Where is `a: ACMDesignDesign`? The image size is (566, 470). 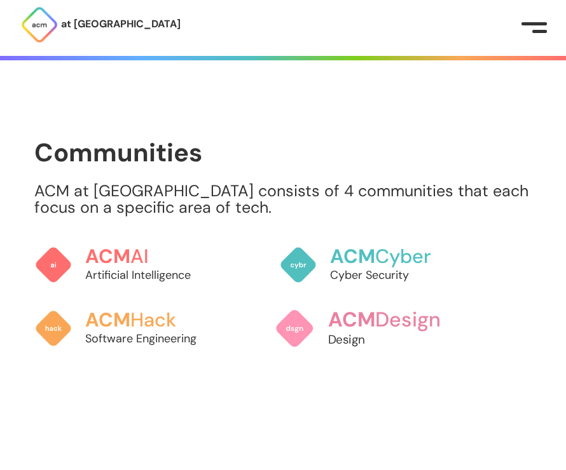
a: ACMDesignDesign is located at coordinates (371, 328).